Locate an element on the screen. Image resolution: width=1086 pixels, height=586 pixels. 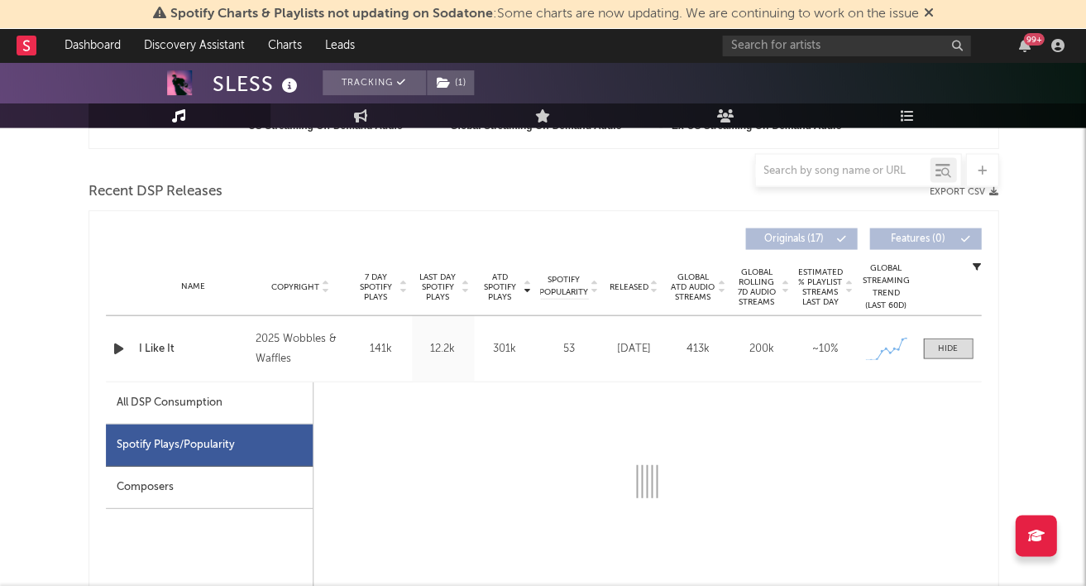
div: Name is located at coordinates (193, 285).